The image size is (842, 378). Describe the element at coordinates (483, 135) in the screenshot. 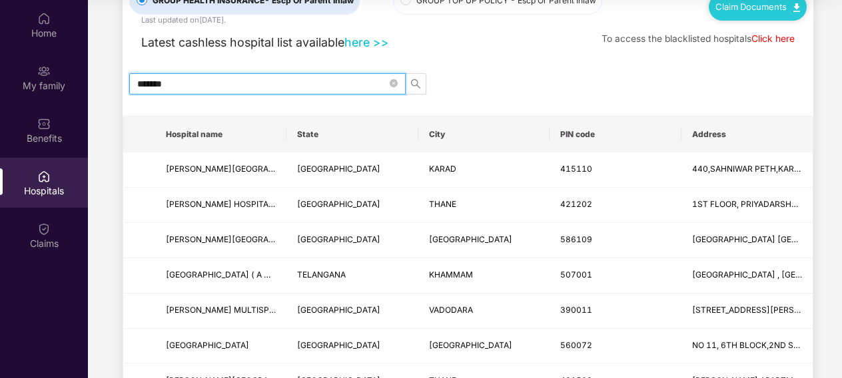

I see `th: City` at that location.